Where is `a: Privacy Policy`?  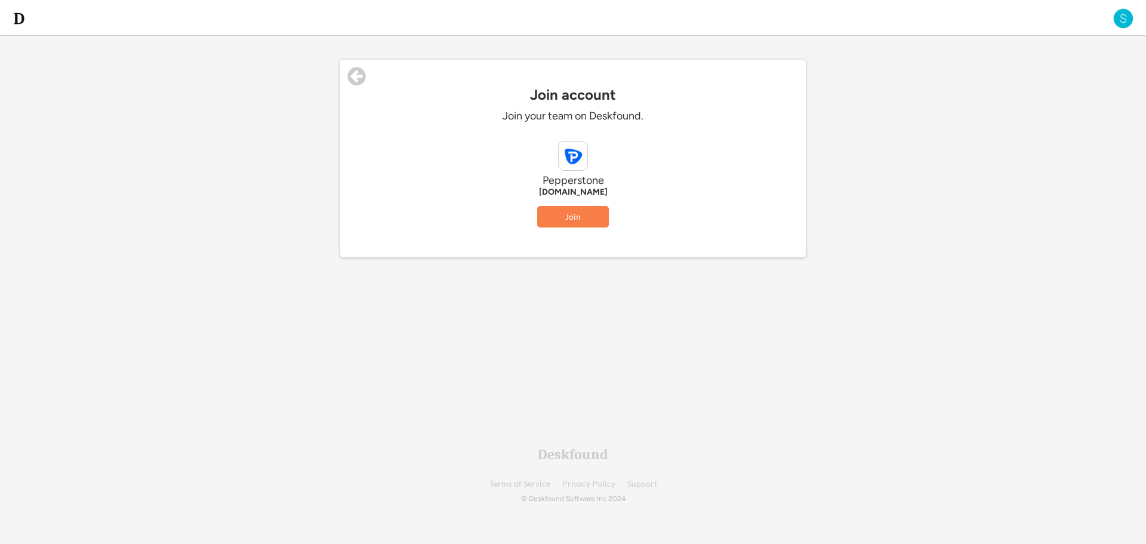
a: Privacy Policy is located at coordinates (589, 484).